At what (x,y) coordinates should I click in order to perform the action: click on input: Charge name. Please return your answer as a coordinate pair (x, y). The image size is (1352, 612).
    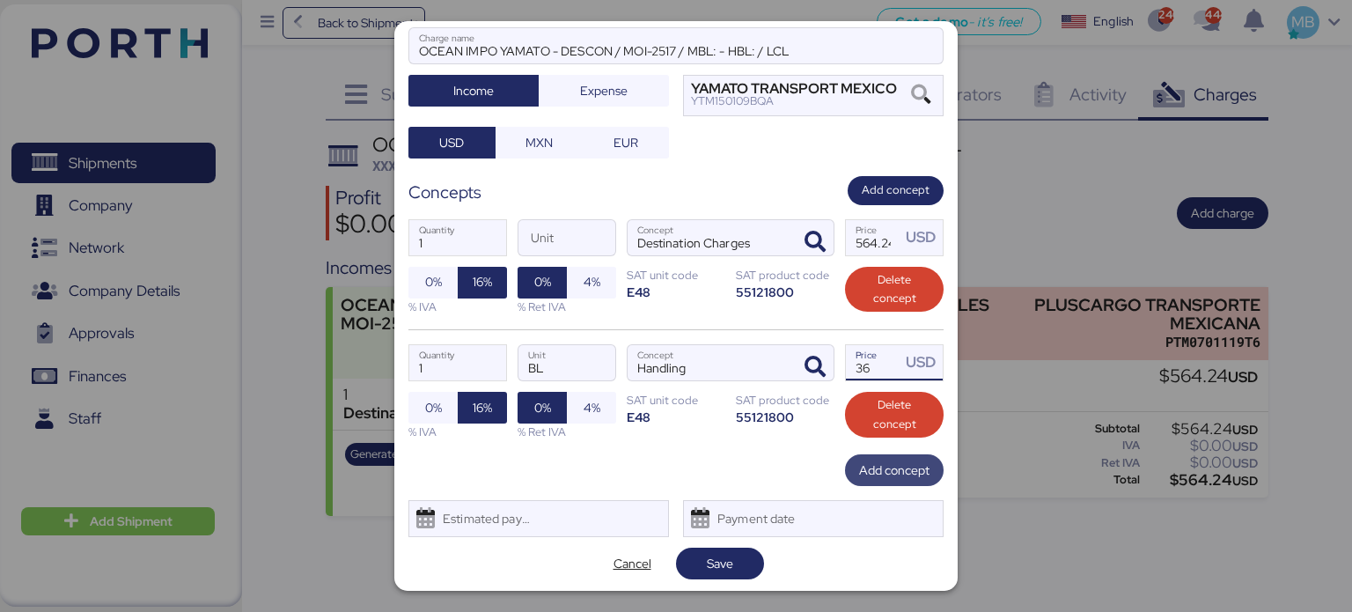
    Looking at the image, I should click on (676, 46).